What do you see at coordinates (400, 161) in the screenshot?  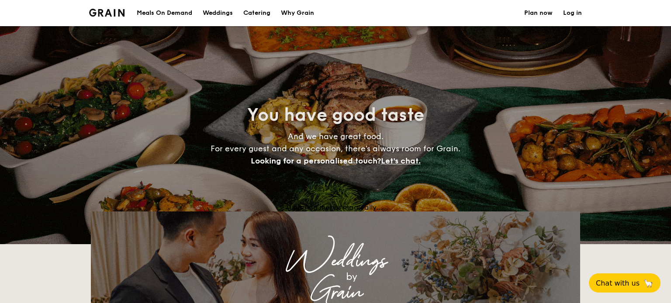 I see `span: Let's chat.` at bounding box center [400, 161].